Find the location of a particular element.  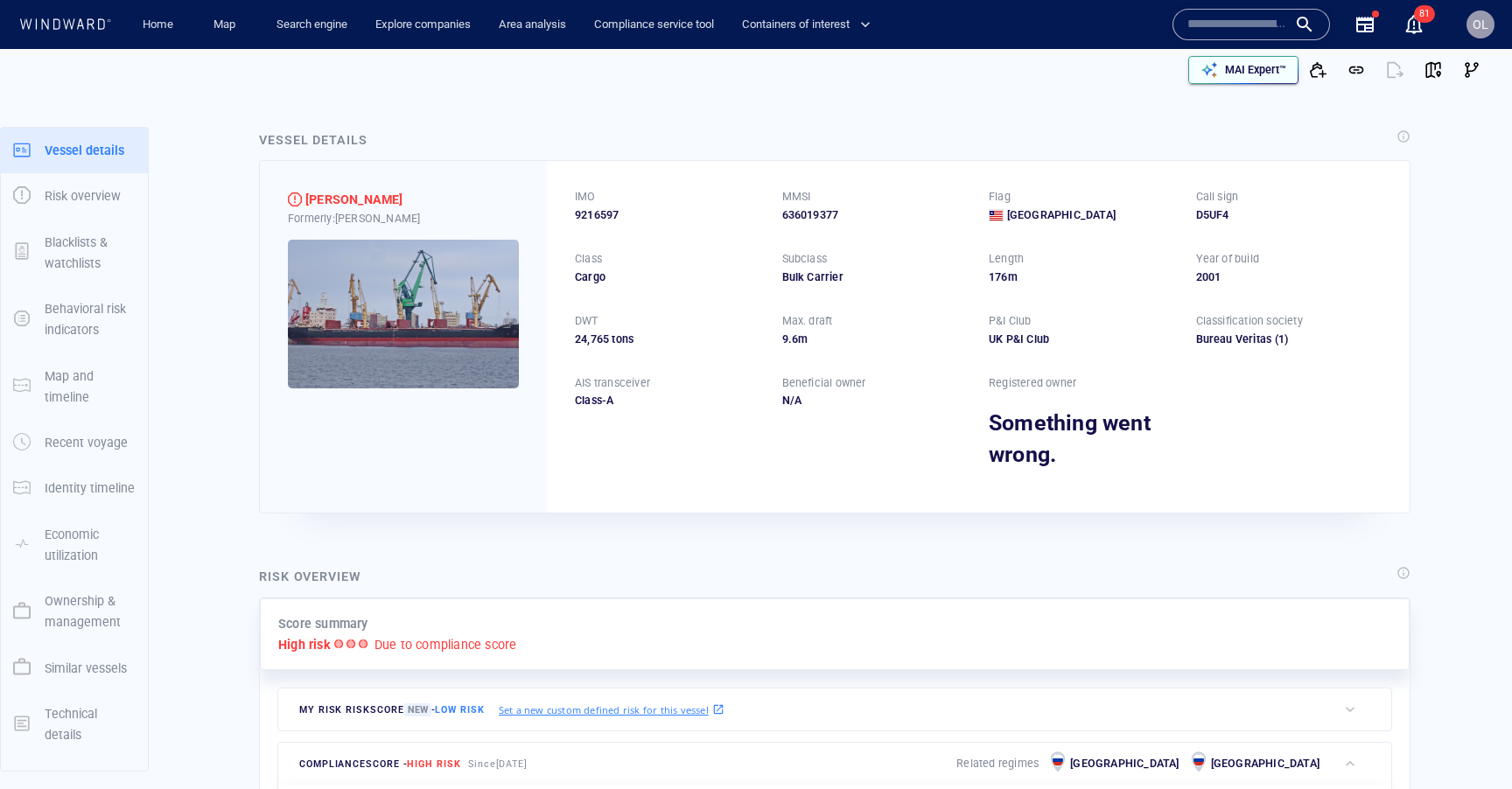

span: 9 is located at coordinates (785, 339).